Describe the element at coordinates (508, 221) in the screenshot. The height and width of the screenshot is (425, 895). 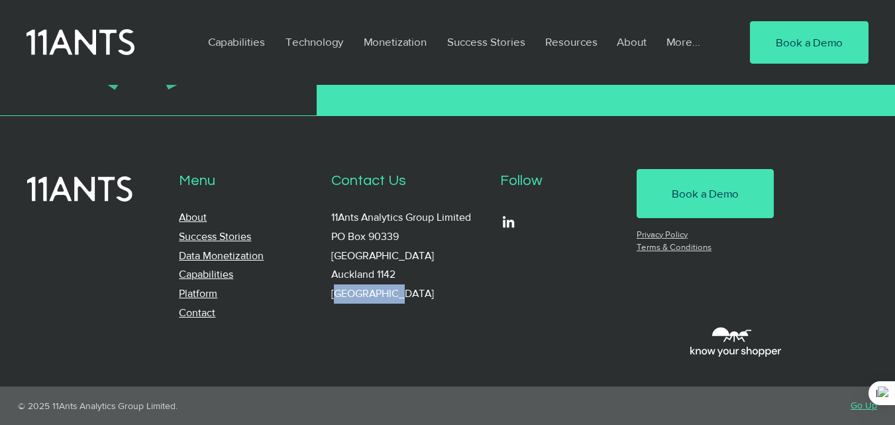
I see `a: LinkedIn` at that location.